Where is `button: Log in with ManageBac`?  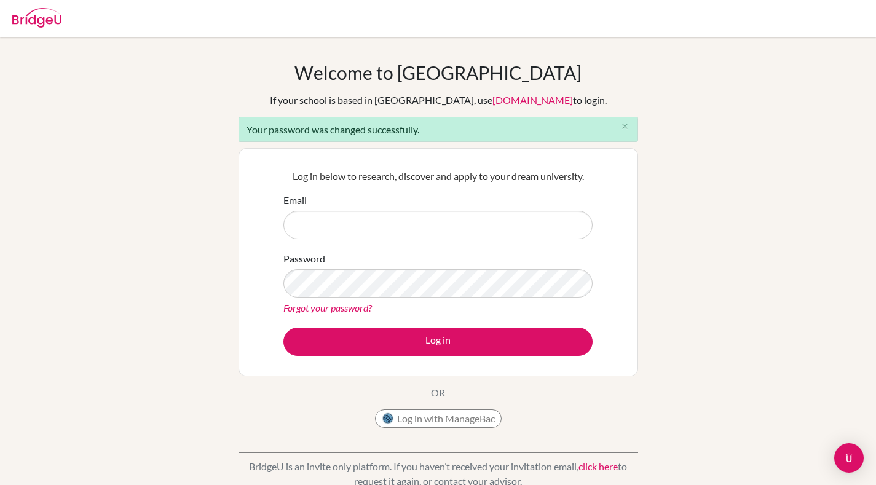 button: Log in with ManageBac is located at coordinates (439, 419).